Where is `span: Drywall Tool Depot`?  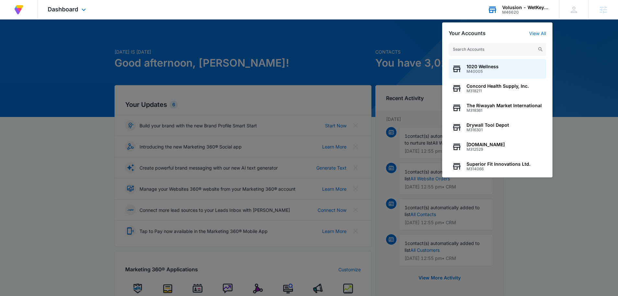
span: Drywall Tool Depot is located at coordinates (488, 125).